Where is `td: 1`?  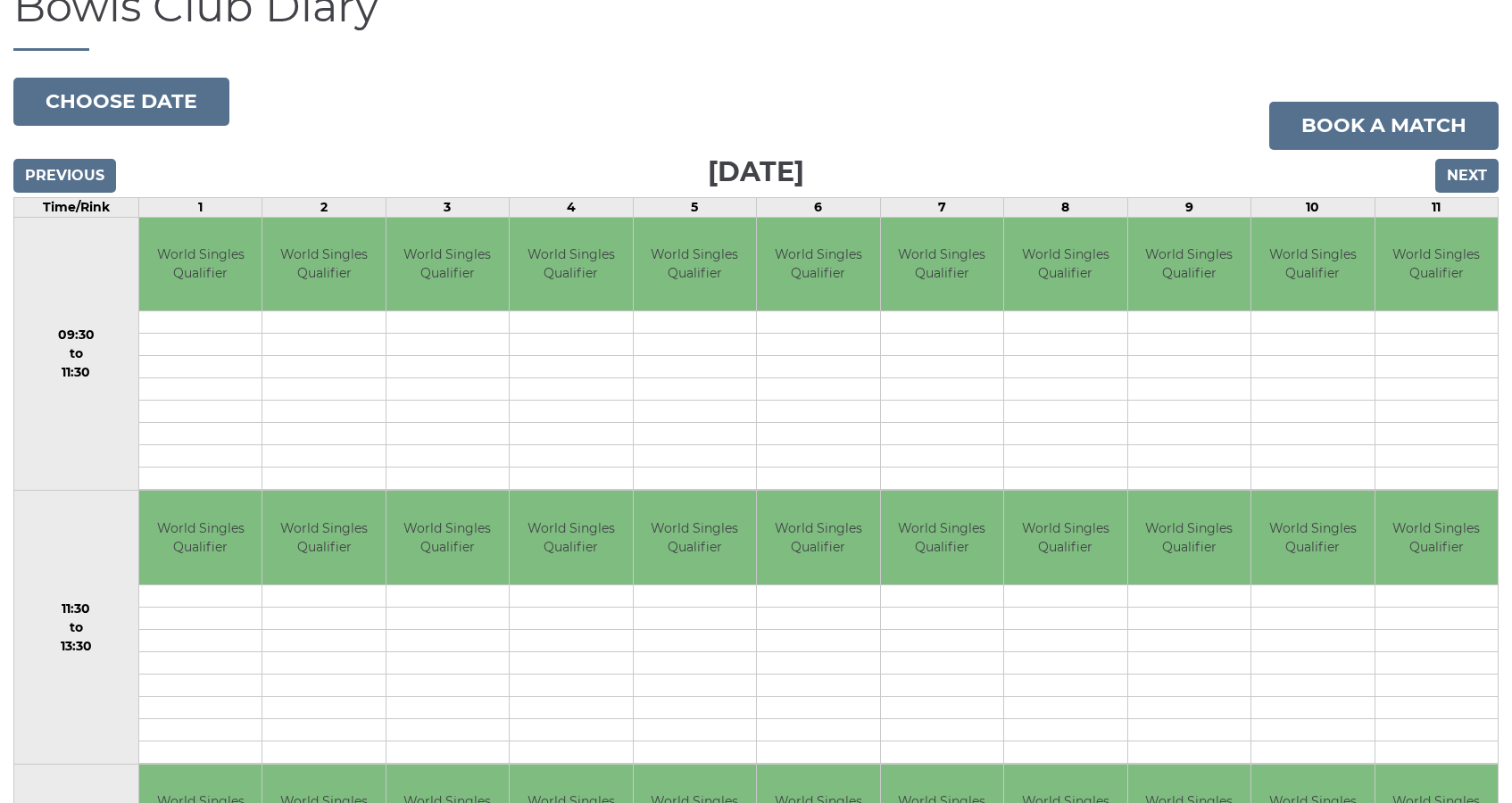 td: 1 is located at coordinates (200, 207).